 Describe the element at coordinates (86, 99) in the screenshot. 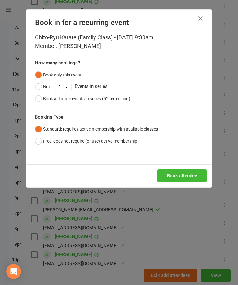

I see `div: Book all future events in series (52 remaining)` at that location.